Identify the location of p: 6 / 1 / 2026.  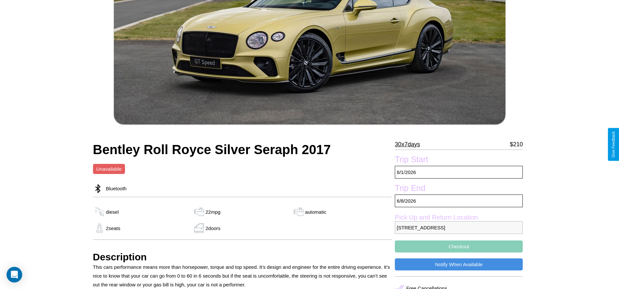
(459, 172).